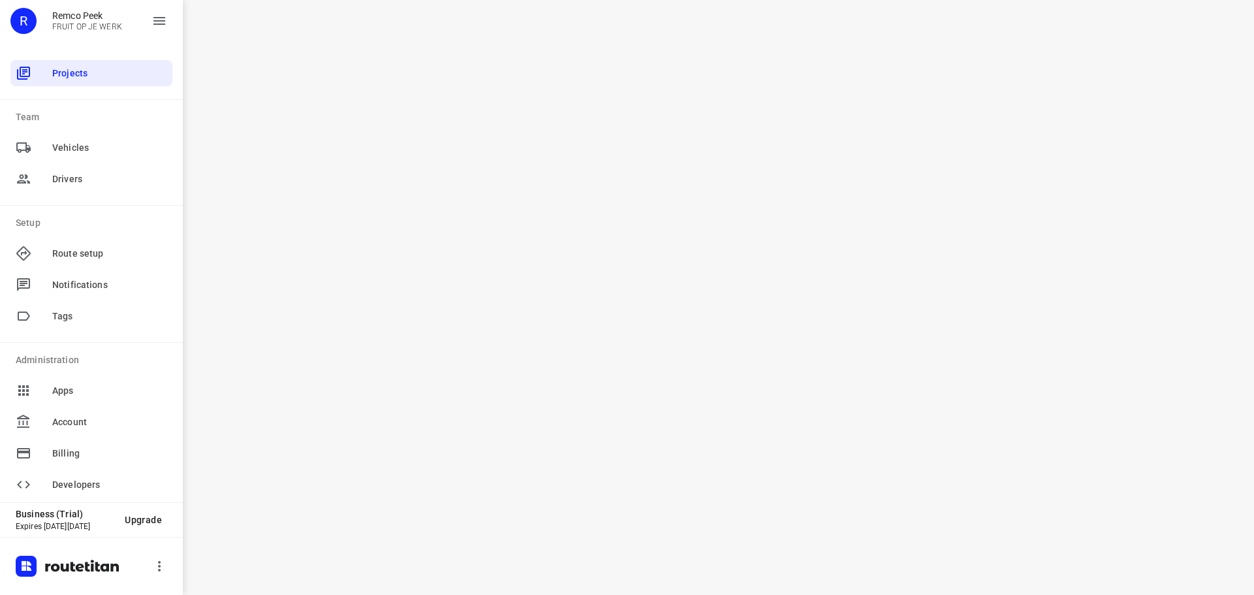 This screenshot has height=595, width=1254. Describe the element at coordinates (91, 253) in the screenshot. I see `div: Route setup` at that location.